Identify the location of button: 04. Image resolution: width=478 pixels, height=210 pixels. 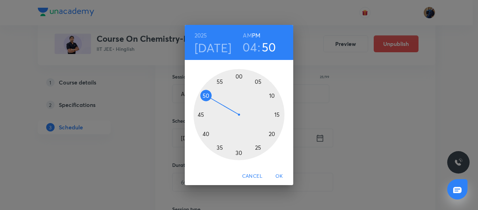
(250, 47).